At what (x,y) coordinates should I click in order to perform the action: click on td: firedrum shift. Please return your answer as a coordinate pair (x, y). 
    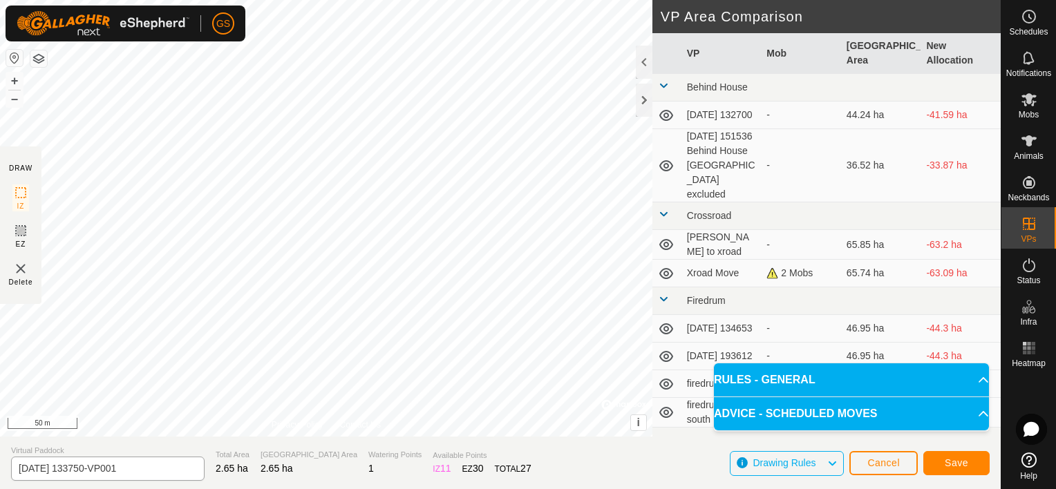
    Looking at the image, I should click on (722, 384).